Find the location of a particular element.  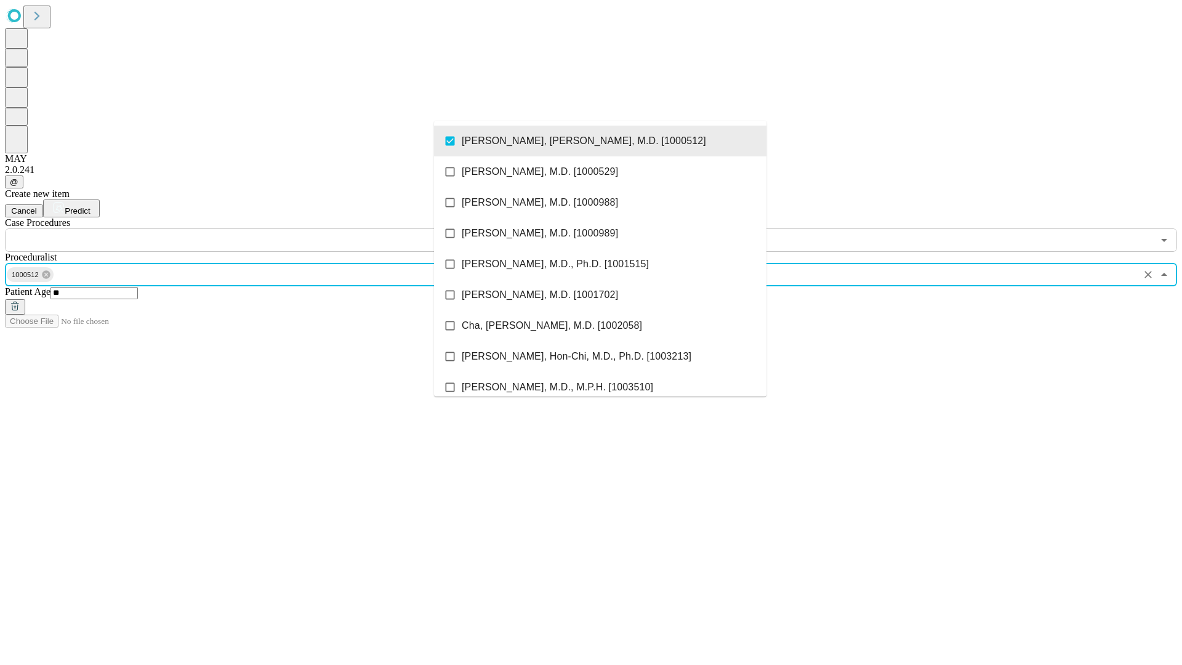

span: Create new item is located at coordinates (37, 193).